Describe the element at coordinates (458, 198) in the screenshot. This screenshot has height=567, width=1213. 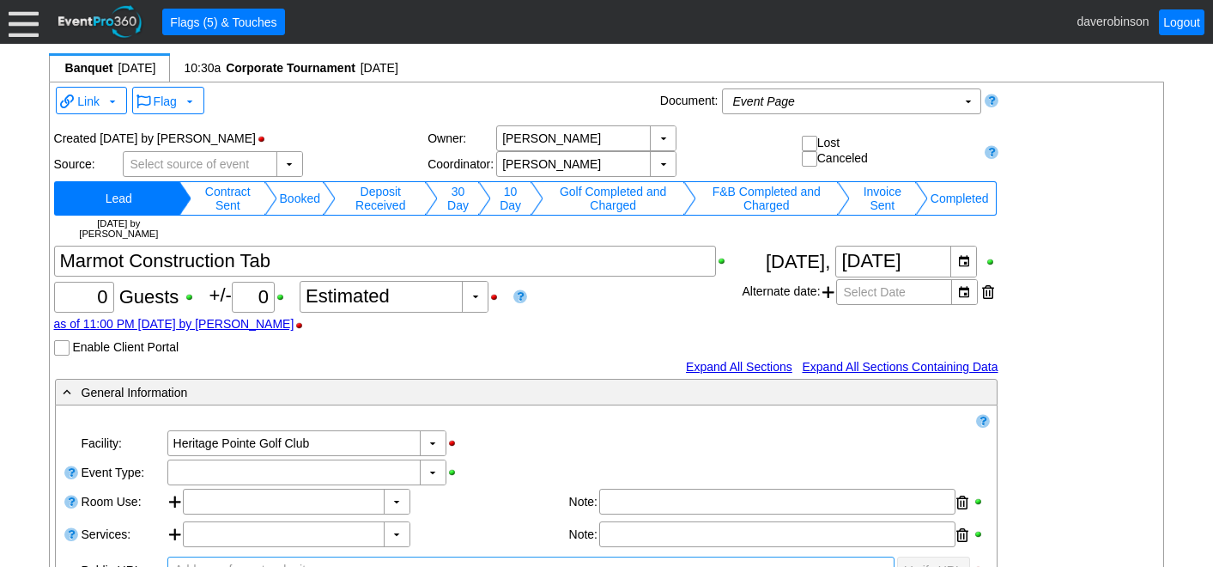
I see `td: Change status to 30 Day` at that location.